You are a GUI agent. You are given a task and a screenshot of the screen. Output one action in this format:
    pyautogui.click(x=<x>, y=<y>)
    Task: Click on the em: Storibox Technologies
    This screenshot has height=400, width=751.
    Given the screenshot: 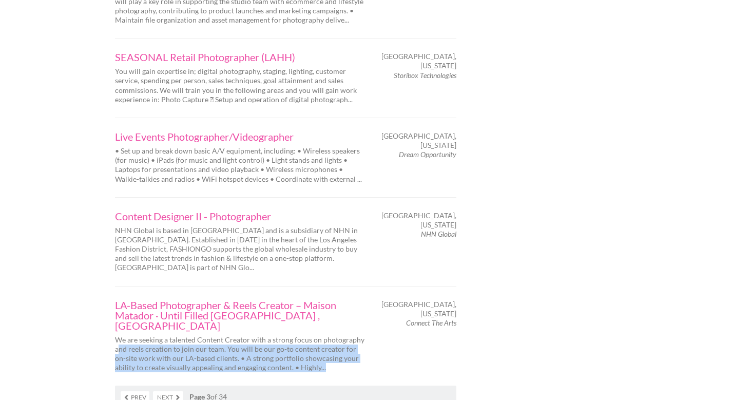 What is the action you would take?
    pyautogui.click(x=425, y=75)
    